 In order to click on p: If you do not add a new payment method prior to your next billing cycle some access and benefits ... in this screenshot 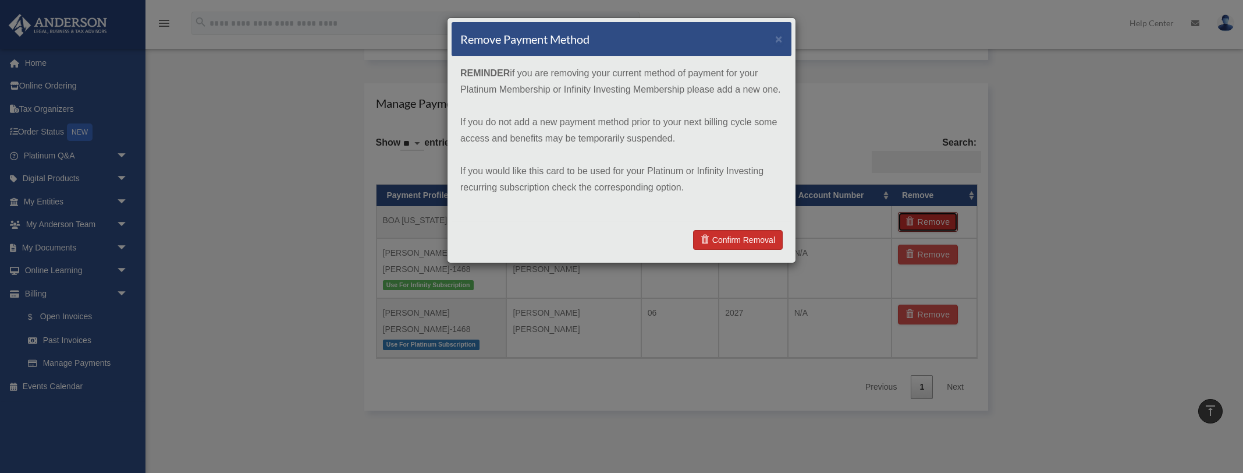, I will do `click(622, 130)`.